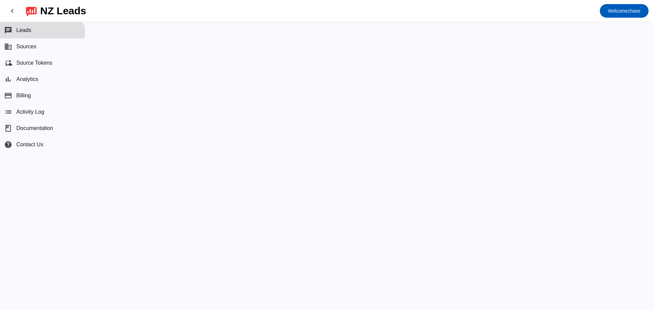  I want to click on span: Activity Log, so click(30, 112).